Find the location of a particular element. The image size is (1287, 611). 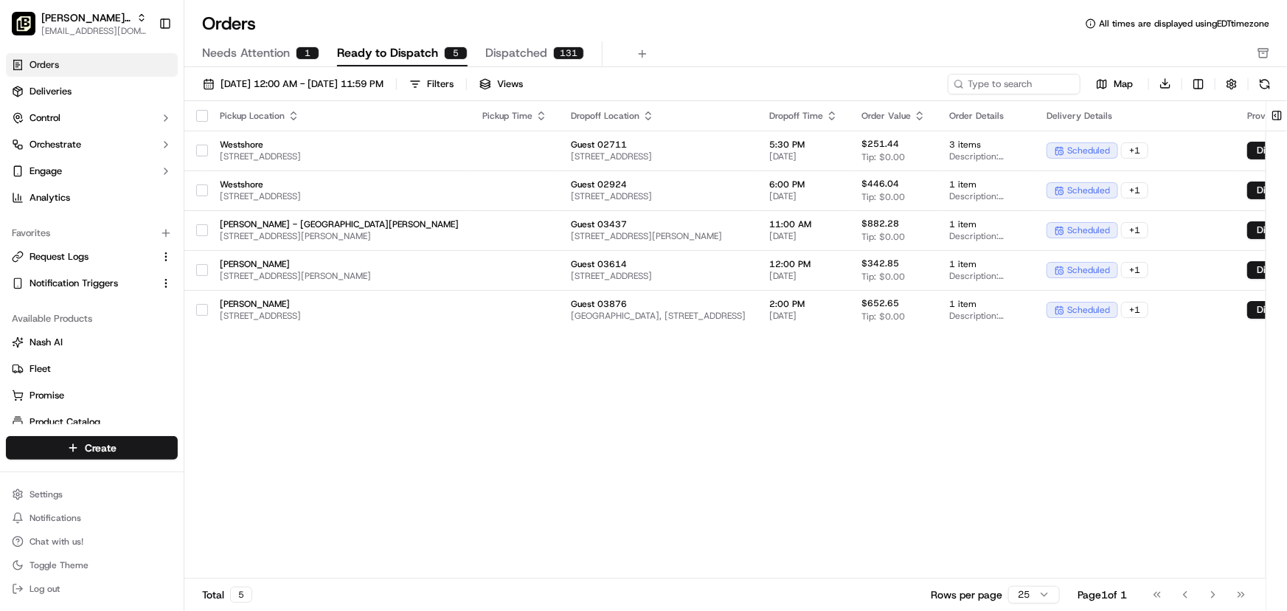

div: Order Details is located at coordinates (986, 116).